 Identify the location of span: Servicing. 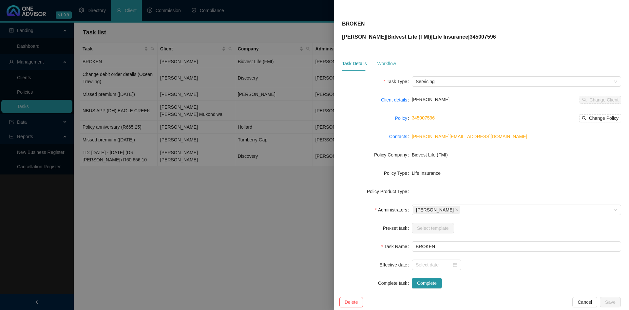
(517, 82).